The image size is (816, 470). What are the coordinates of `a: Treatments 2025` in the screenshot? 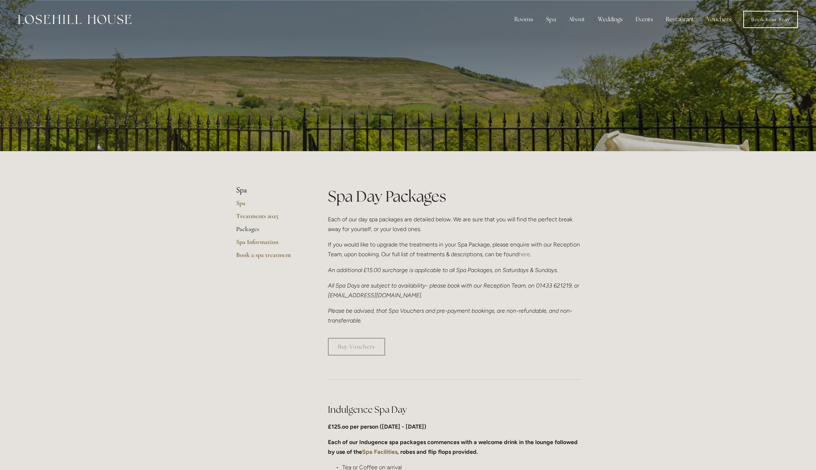 It's located at (270, 218).